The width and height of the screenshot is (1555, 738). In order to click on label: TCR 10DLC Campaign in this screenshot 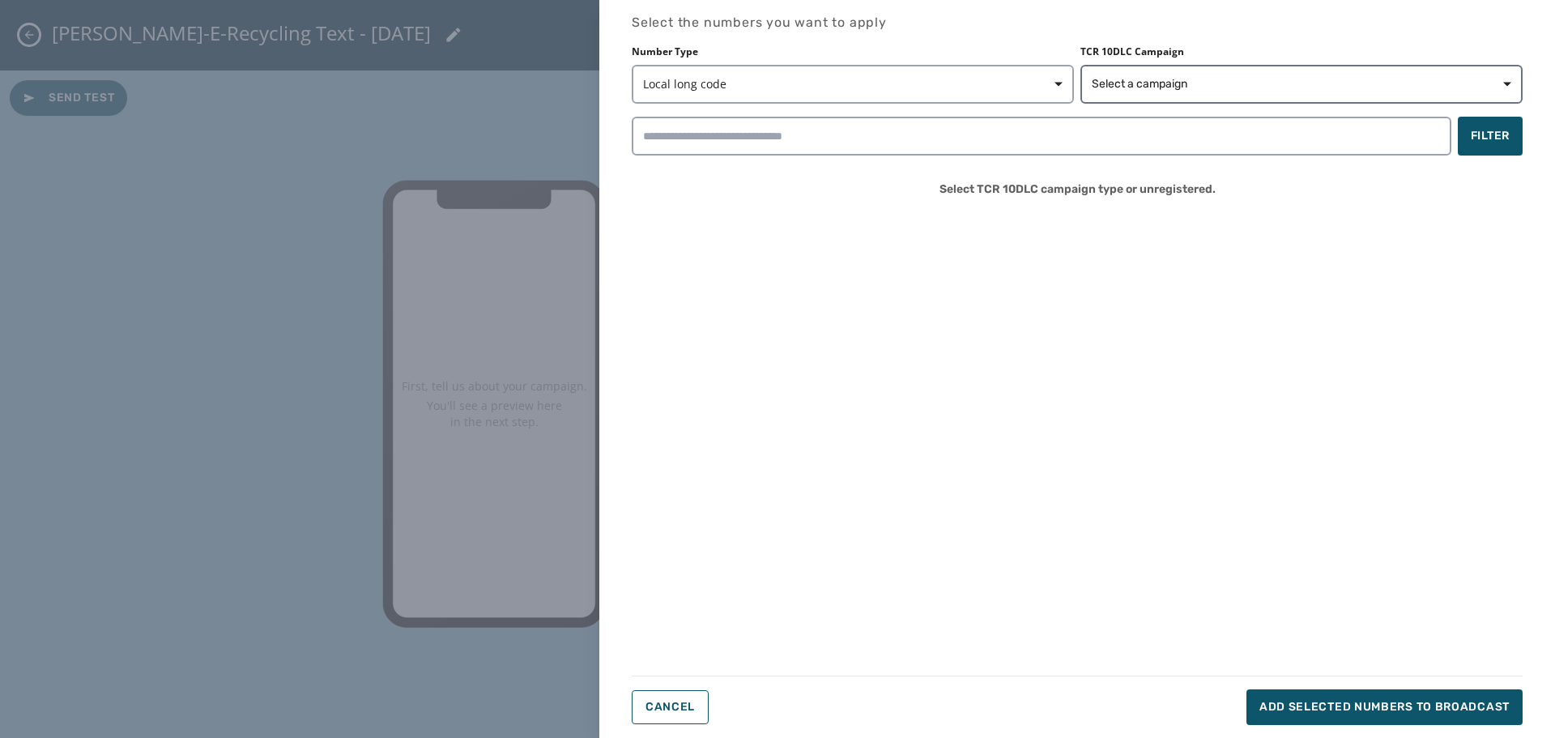, I will do `click(1302, 52)`.